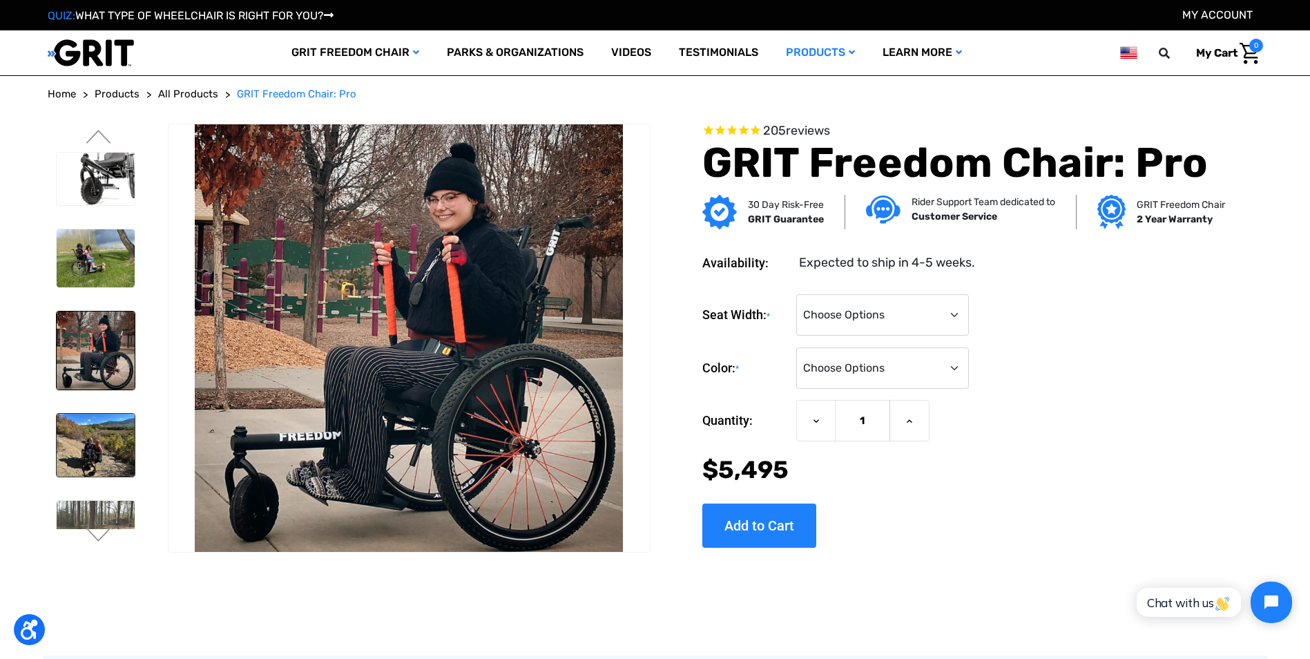 This screenshot has width=1310, height=659. Describe the element at coordinates (1176, 53) in the screenshot. I see `input: Search` at that location.